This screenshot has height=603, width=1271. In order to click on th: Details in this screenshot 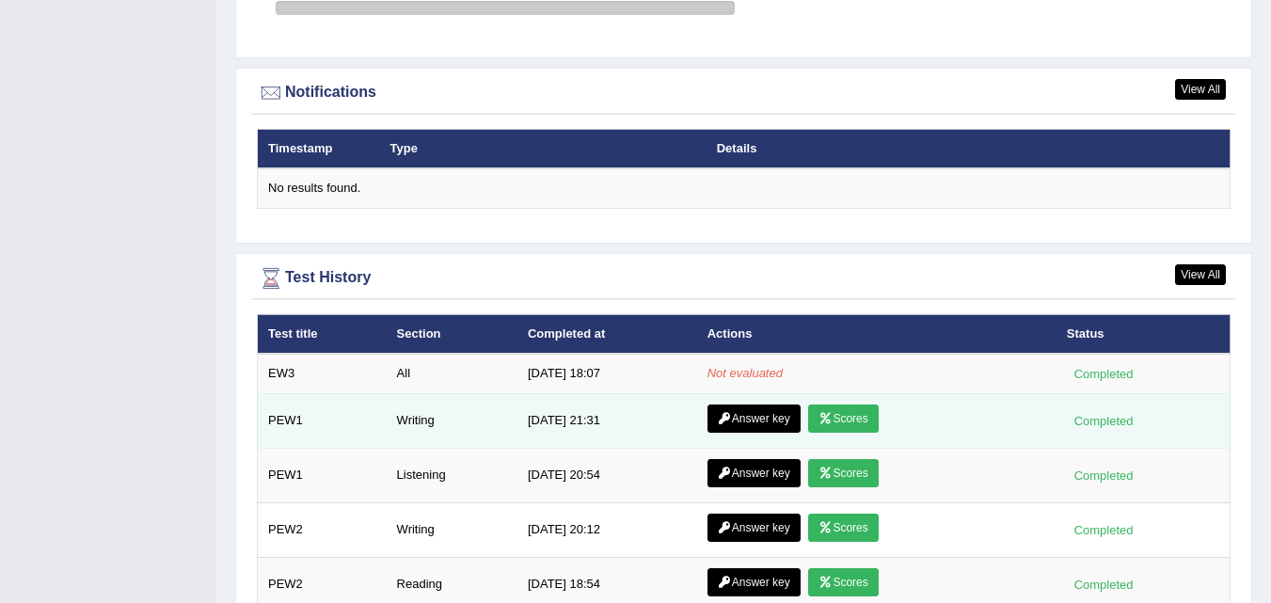, I will do `click(912, 149)`.